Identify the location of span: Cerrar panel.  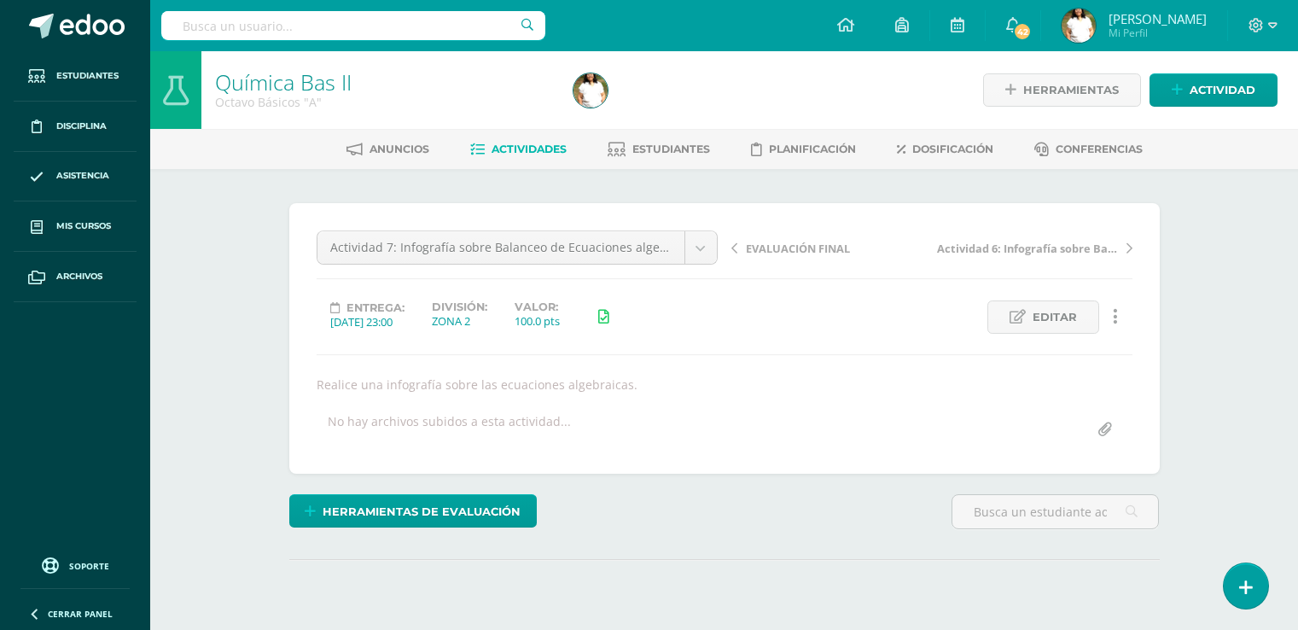
(80, 614).